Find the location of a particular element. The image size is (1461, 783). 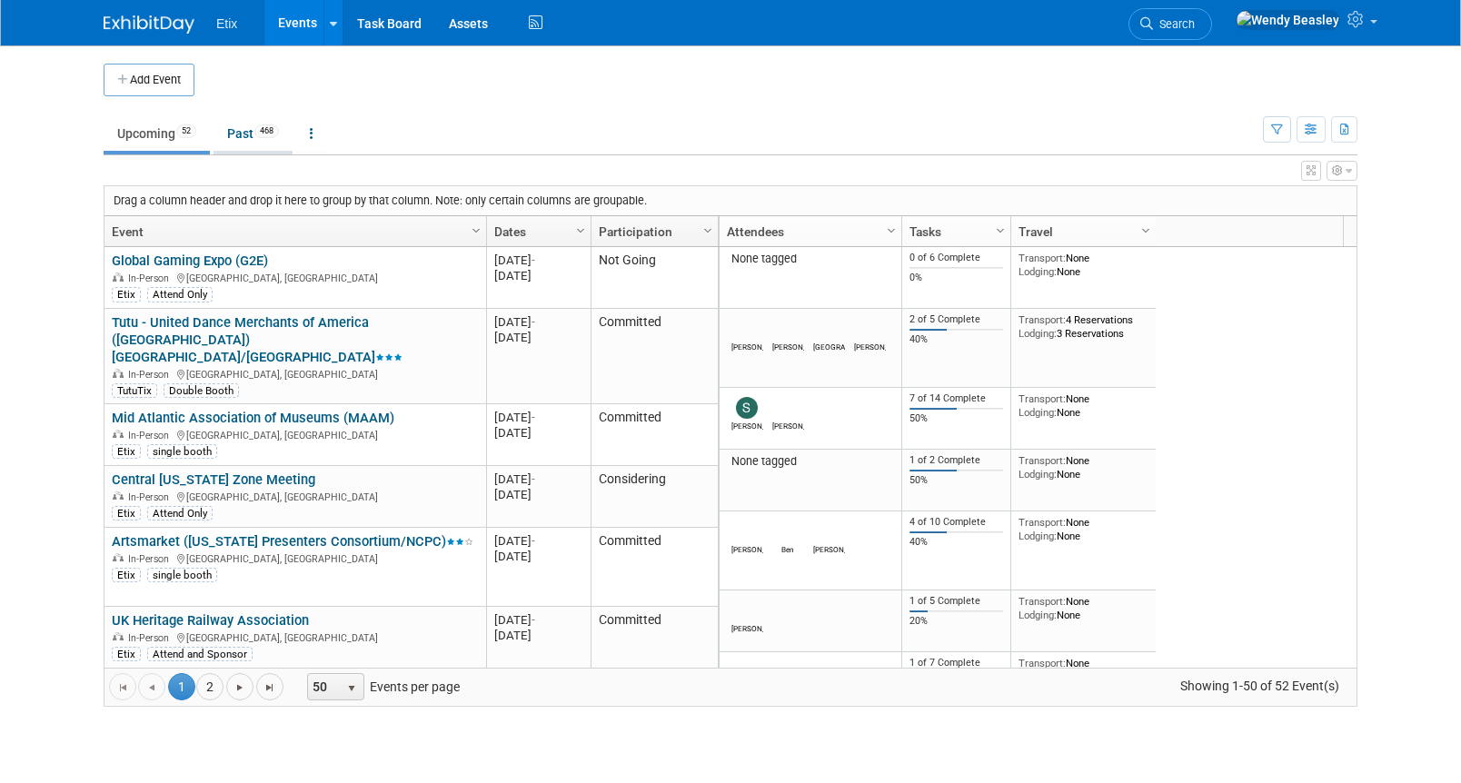

div: 2 of 5 Complete is located at coordinates (956, 320).